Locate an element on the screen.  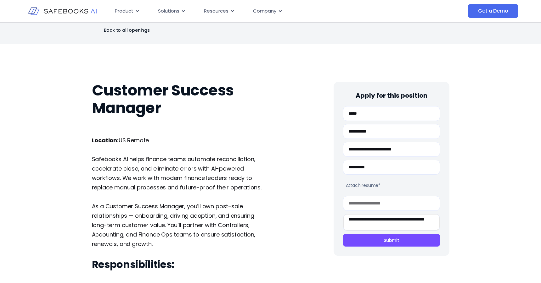
span: US Remote is located at coordinates (134, 140).